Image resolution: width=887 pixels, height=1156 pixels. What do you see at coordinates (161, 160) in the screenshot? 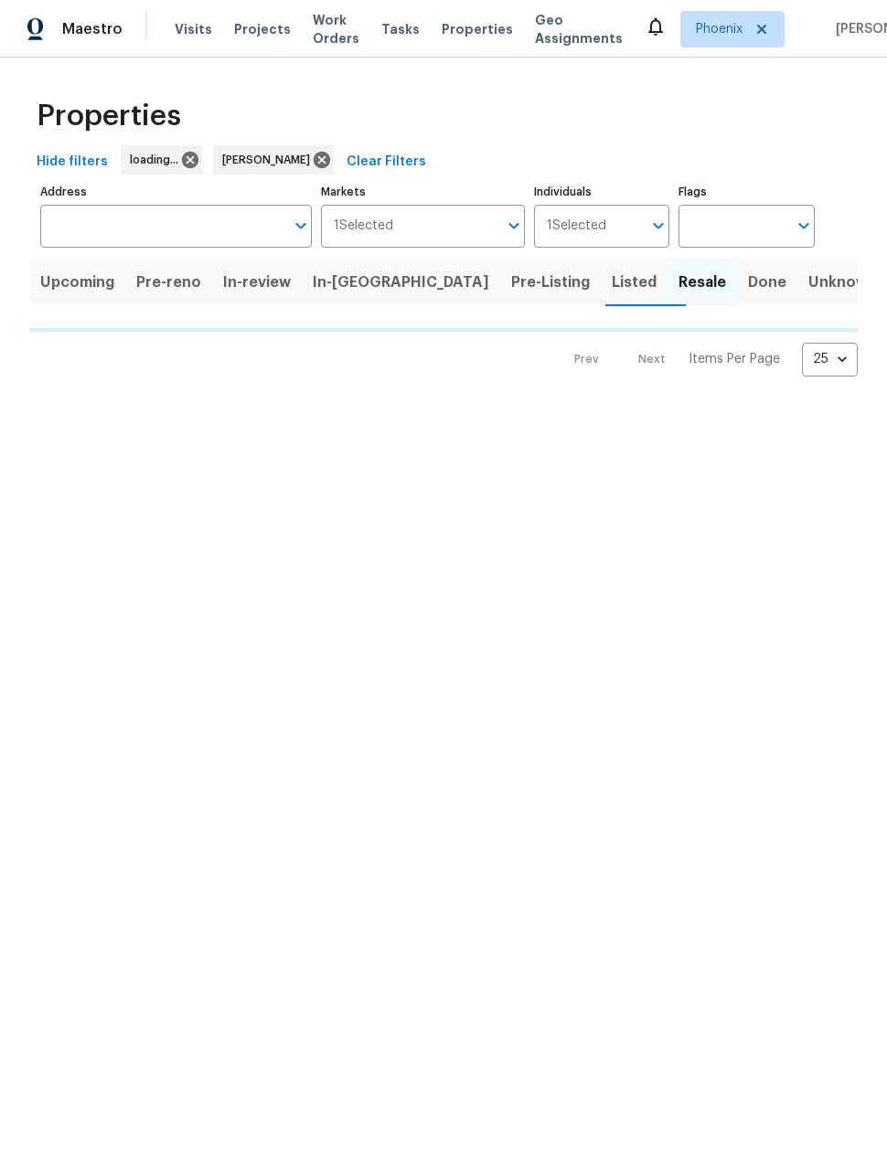
I see `div: loading...` at bounding box center [161, 160].